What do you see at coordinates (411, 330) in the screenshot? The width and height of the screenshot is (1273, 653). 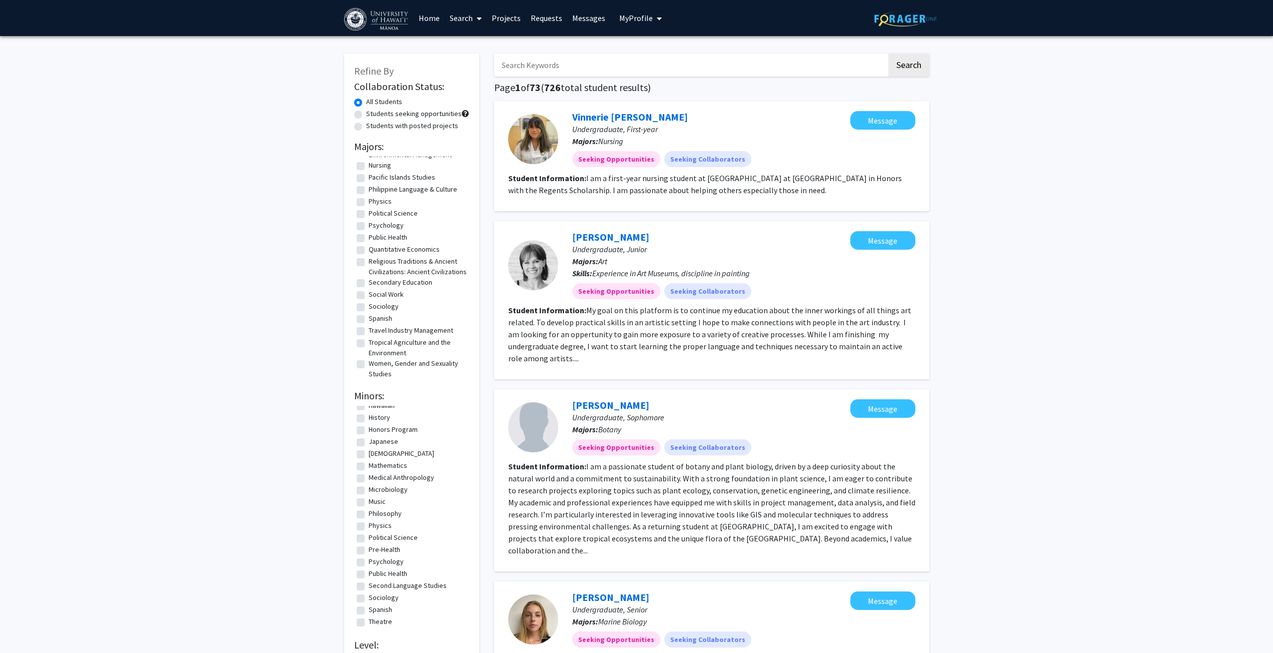 I see `label: Travel Industry Management` at bounding box center [411, 330].